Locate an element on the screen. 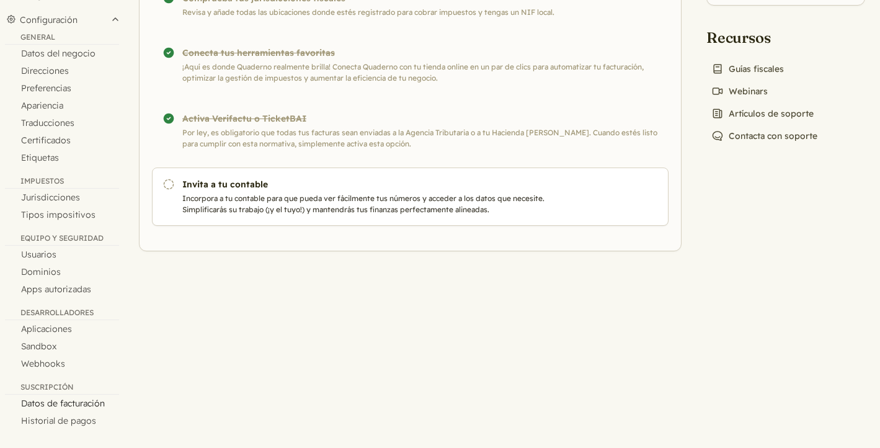  div: Suscripción is located at coordinates (62, 388).